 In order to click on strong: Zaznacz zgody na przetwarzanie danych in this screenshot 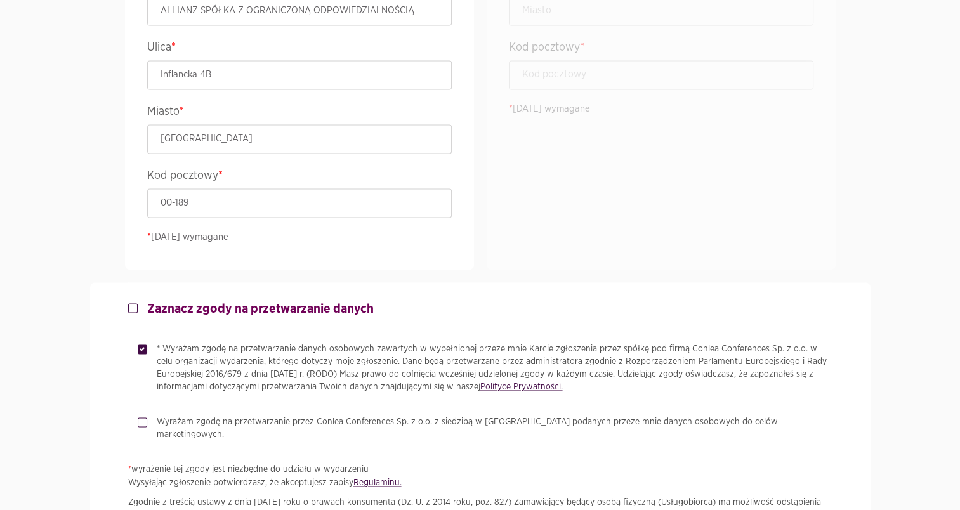, I will do `click(260, 309)`.